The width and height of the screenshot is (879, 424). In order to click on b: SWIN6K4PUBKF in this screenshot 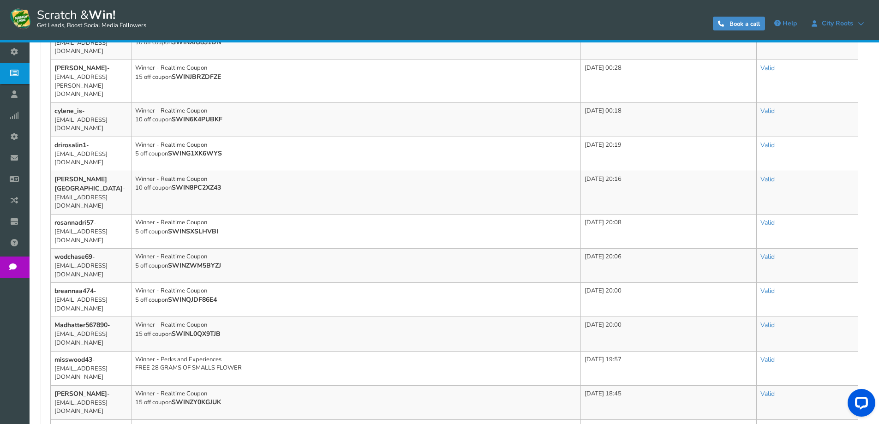, I will do `click(197, 119)`.